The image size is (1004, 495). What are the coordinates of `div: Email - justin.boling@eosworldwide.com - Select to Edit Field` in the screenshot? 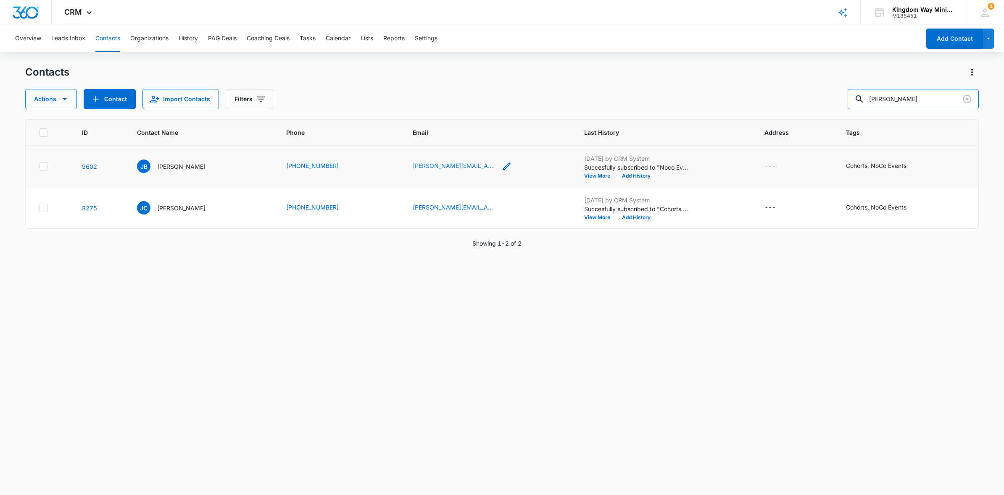 It's located at (462, 166).